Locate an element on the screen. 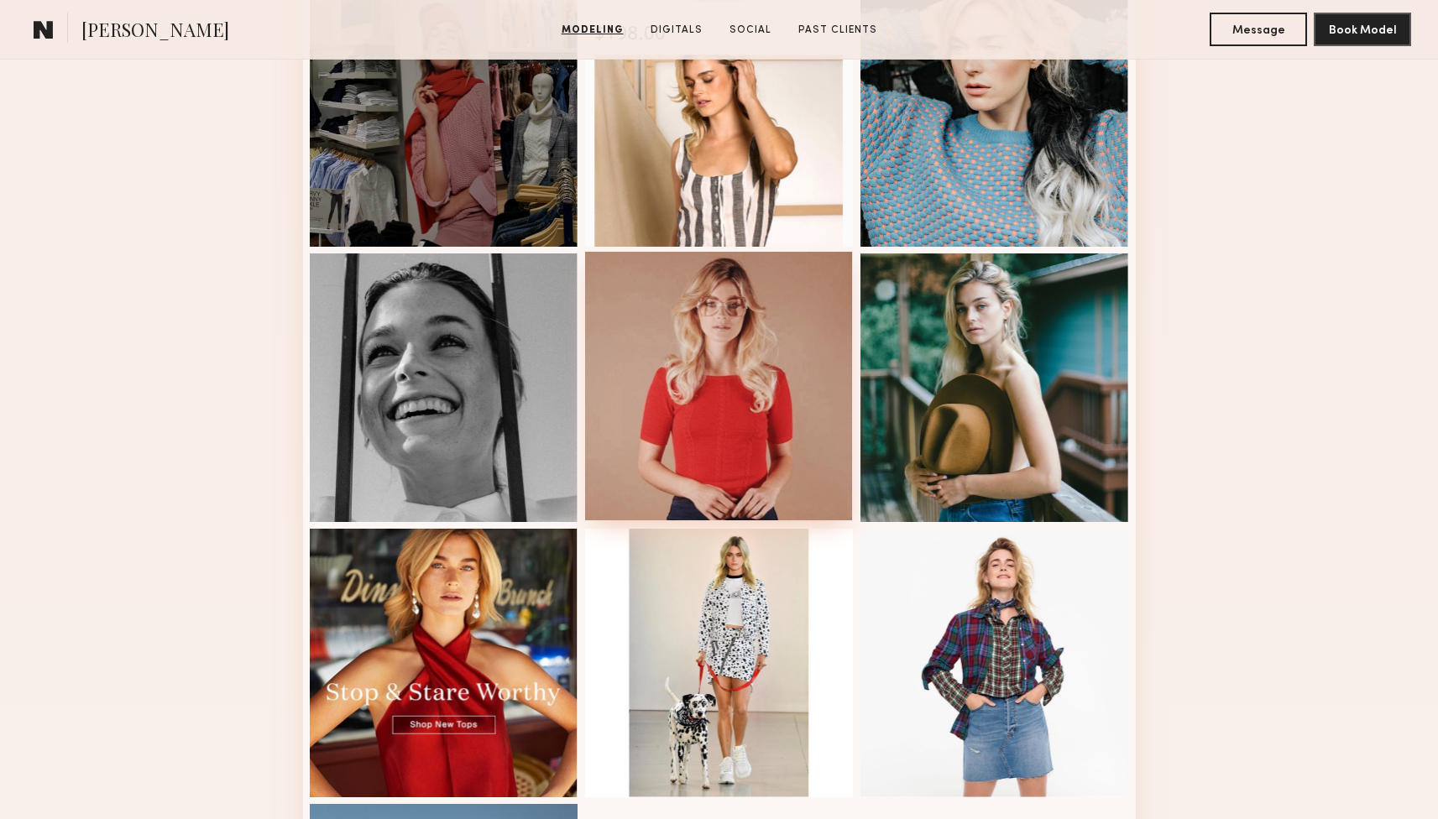  a: Book Model is located at coordinates (1362, 29).